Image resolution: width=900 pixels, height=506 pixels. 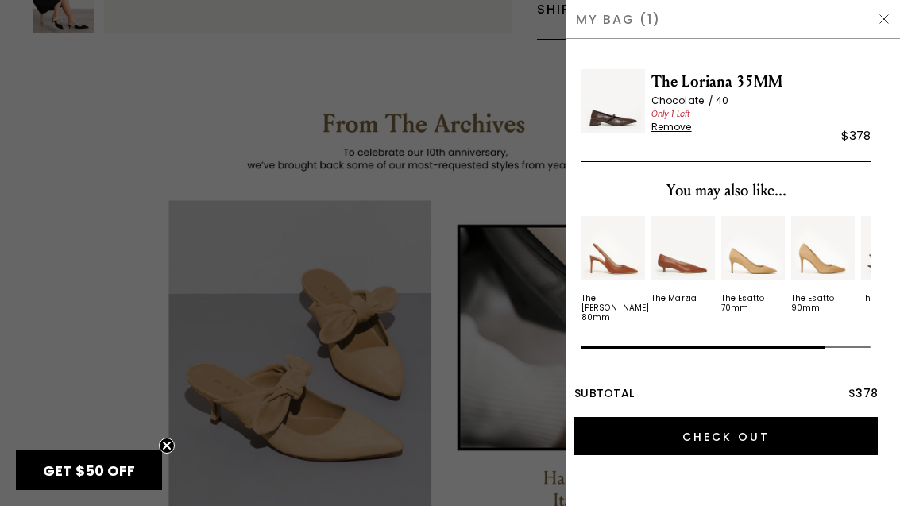 What do you see at coordinates (753, 265) in the screenshot?
I see `a: The Esatto 70mm` at bounding box center [753, 265].